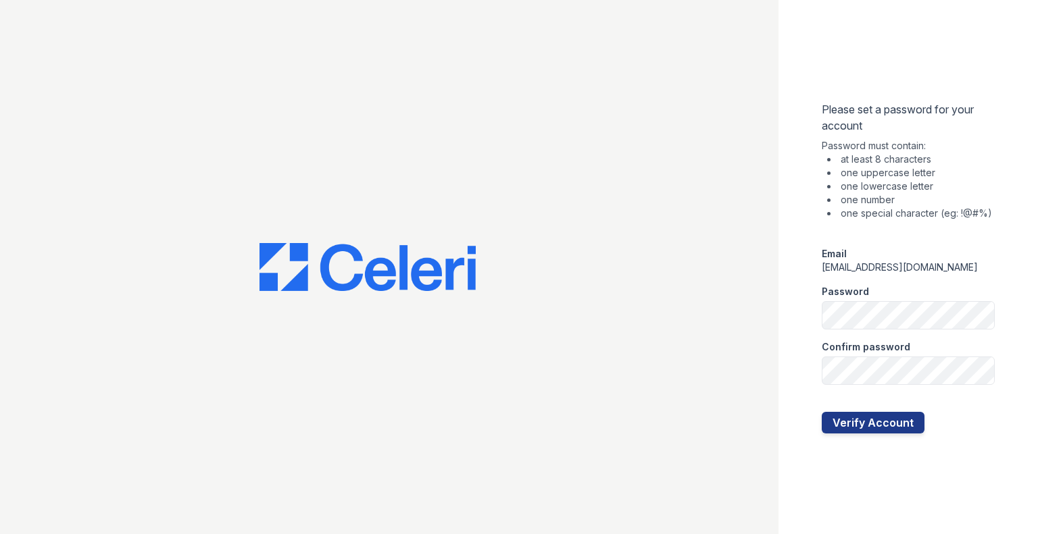 The image size is (1038, 534). What do you see at coordinates (908, 268) in the screenshot?
I see `form: Please set a password for your account` at bounding box center [908, 268].